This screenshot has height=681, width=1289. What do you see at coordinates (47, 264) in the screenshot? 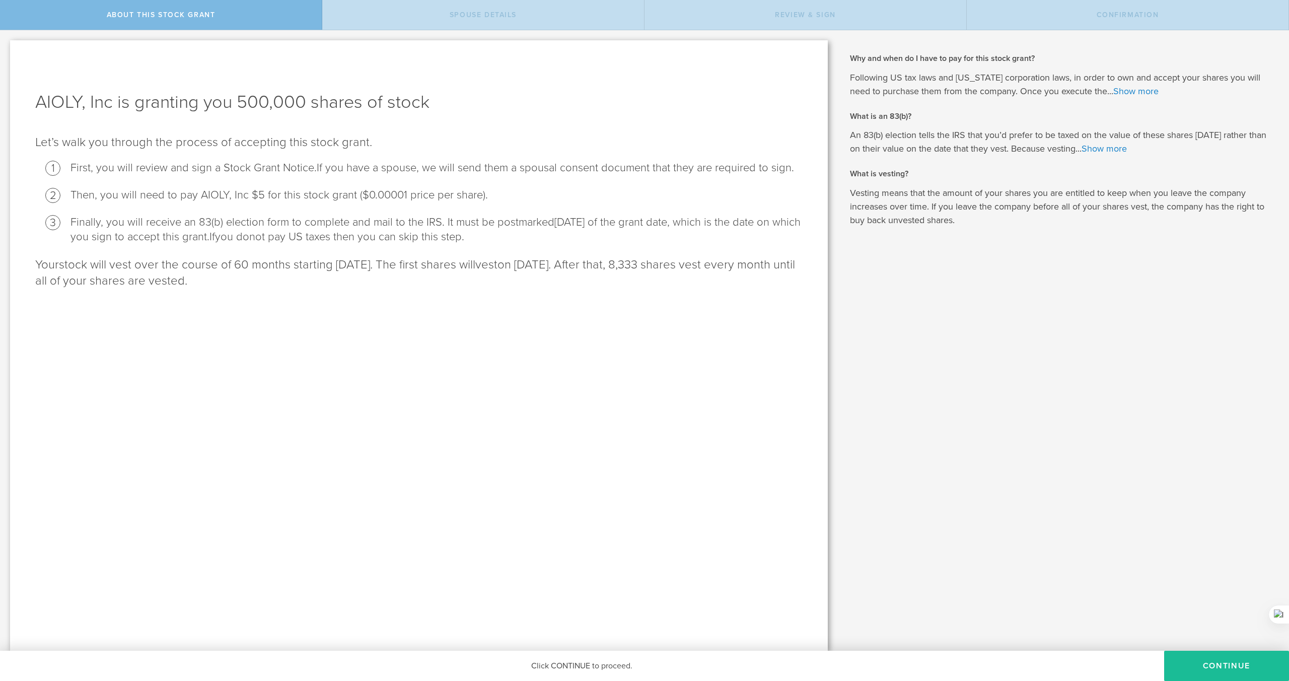
I see `span: Your` at bounding box center [47, 264].